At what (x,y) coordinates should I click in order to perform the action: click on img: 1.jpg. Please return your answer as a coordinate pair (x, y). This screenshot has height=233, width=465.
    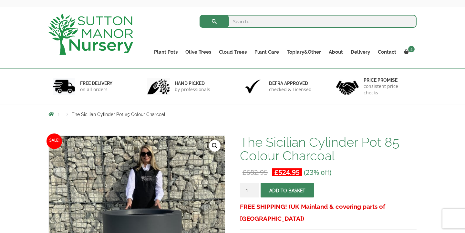
    Looking at the image, I should click on (64, 86).